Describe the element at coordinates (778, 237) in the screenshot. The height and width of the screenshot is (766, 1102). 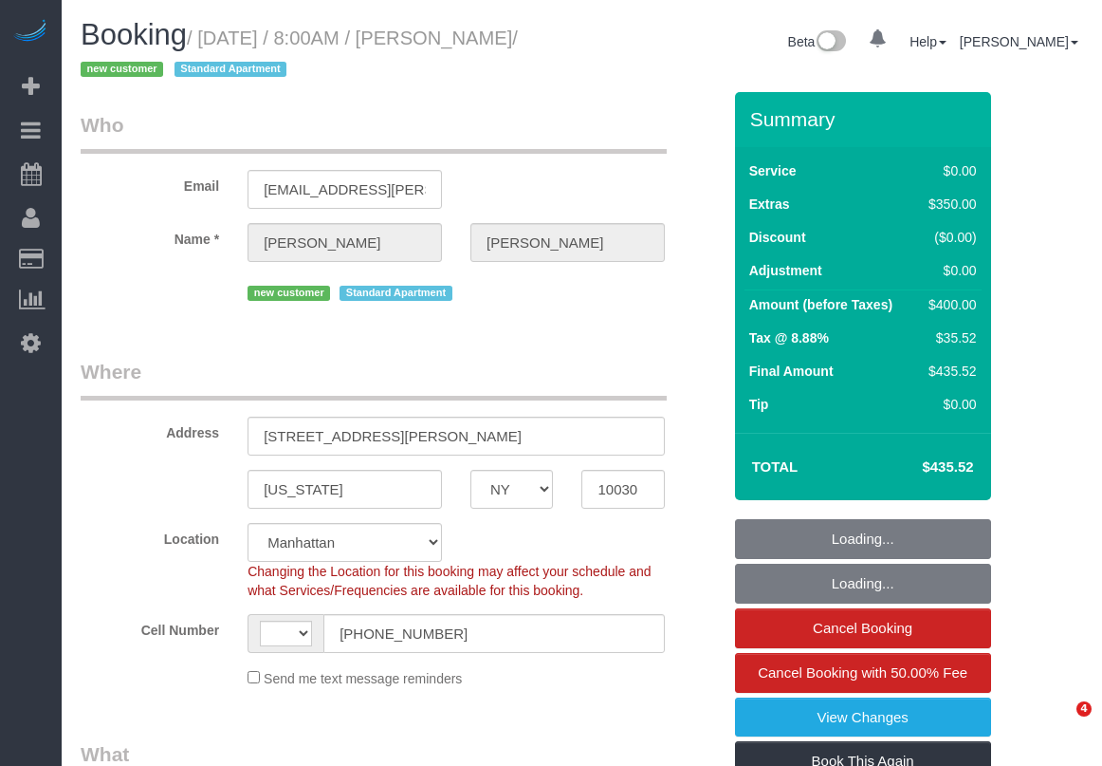
I see `label: Discount` at that location.